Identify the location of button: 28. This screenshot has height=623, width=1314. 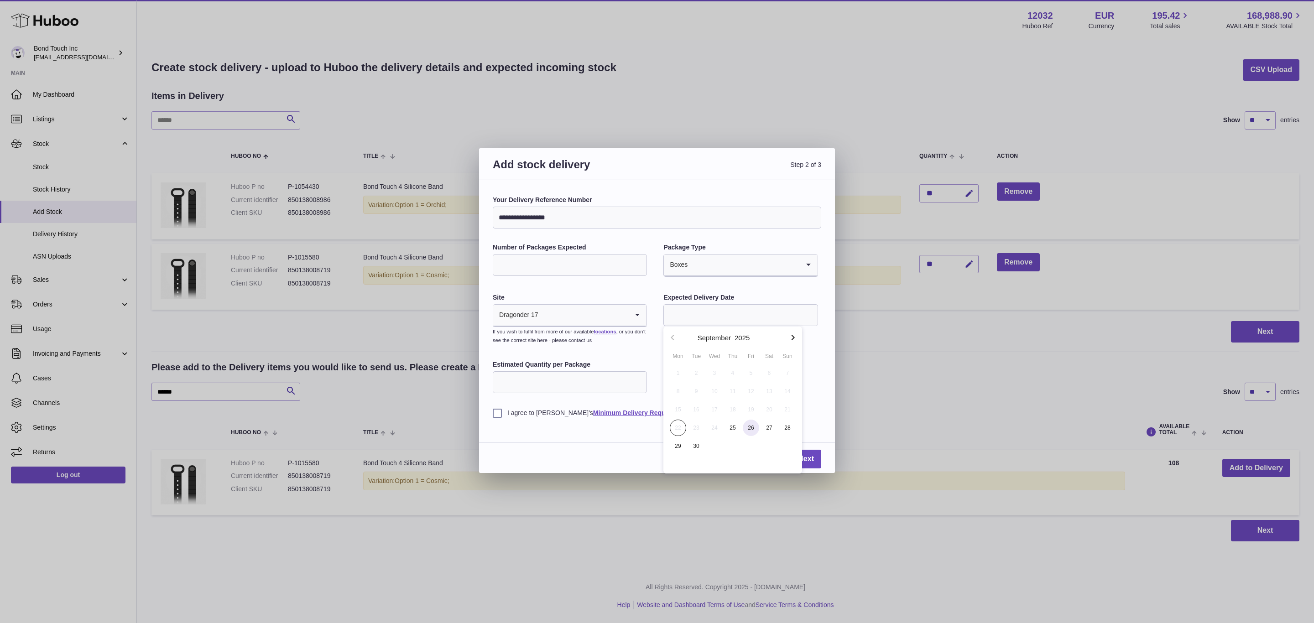
(787, 428).